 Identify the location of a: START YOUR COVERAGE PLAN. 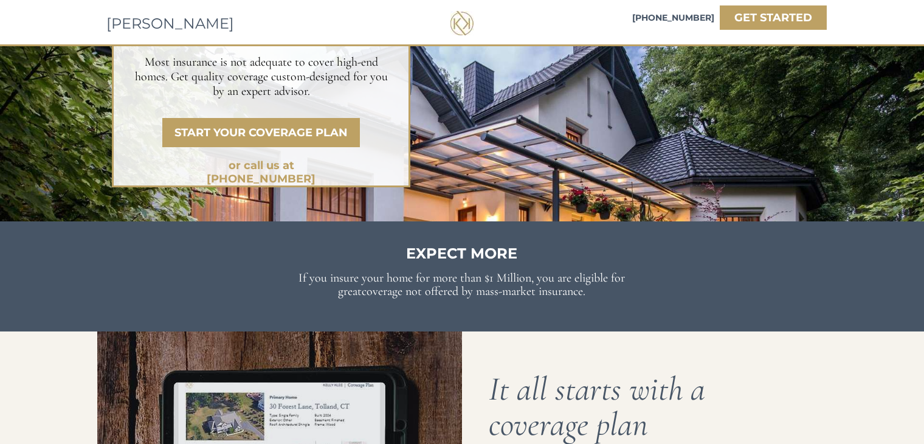
(261, 133).